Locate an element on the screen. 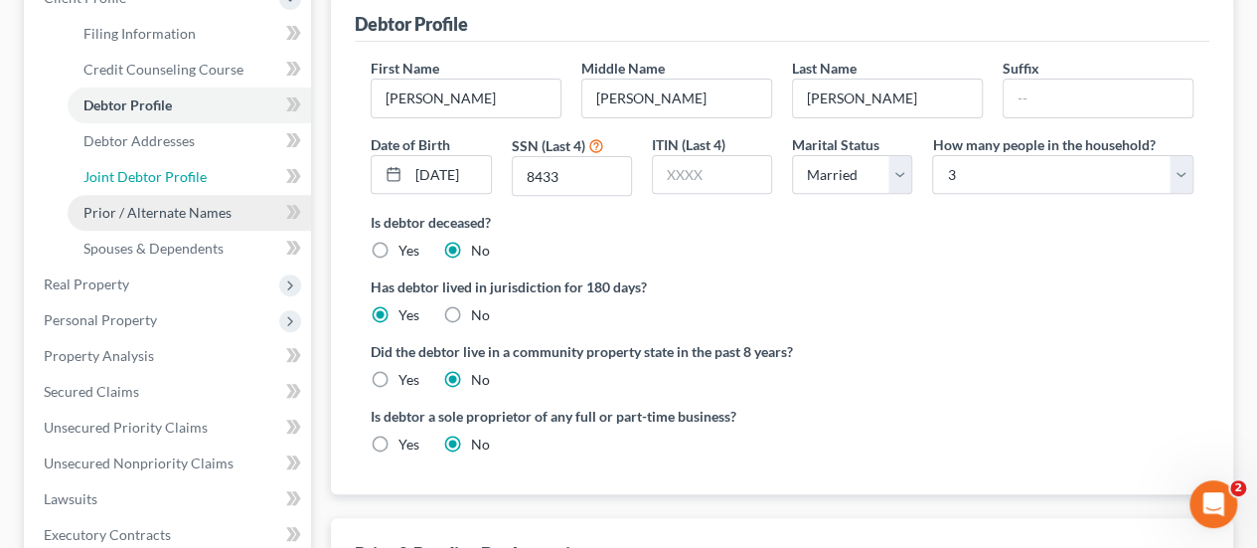  label: How many people in the household? is located at coordinates (1043, 144).